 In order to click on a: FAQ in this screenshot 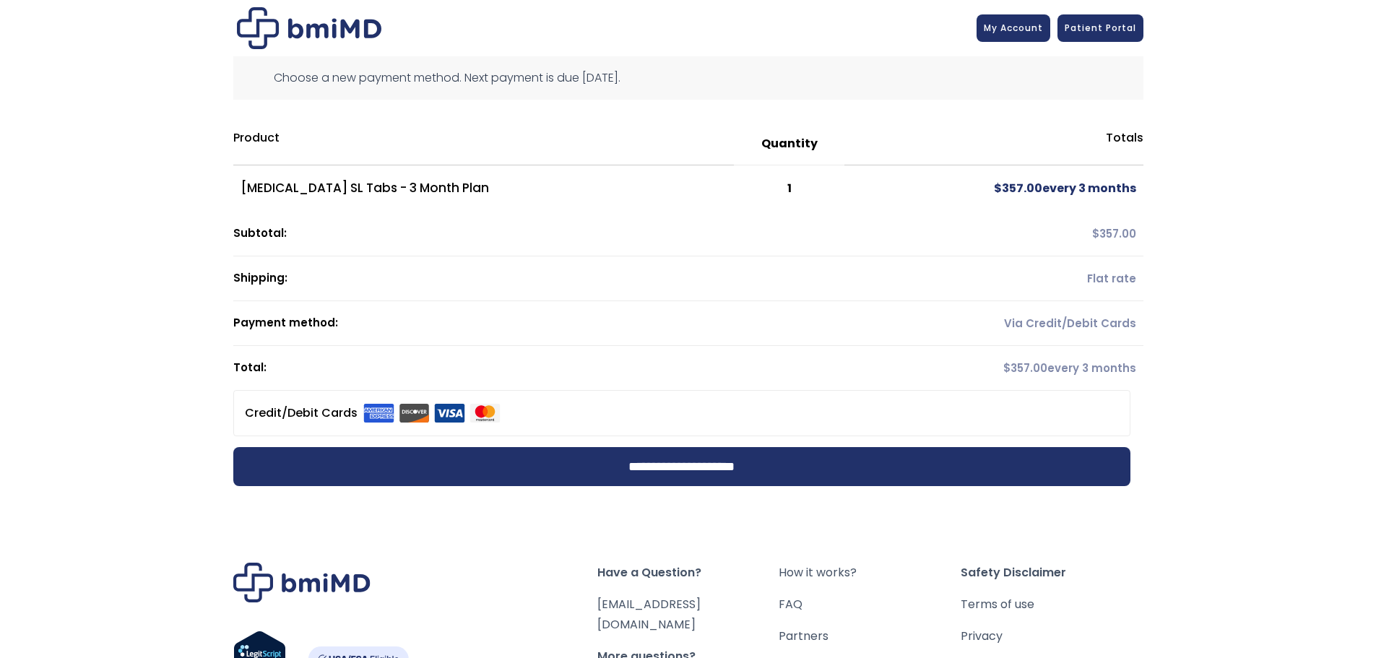, I will do `click(870, 605)`.